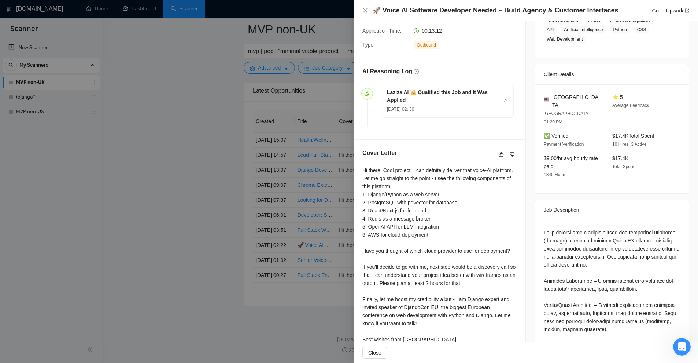 The image size is (698, 363). What do you see at coordinates (631, 106) in the screenshot?
I see `span: Average Feedback` at bounding box center [631, 106].